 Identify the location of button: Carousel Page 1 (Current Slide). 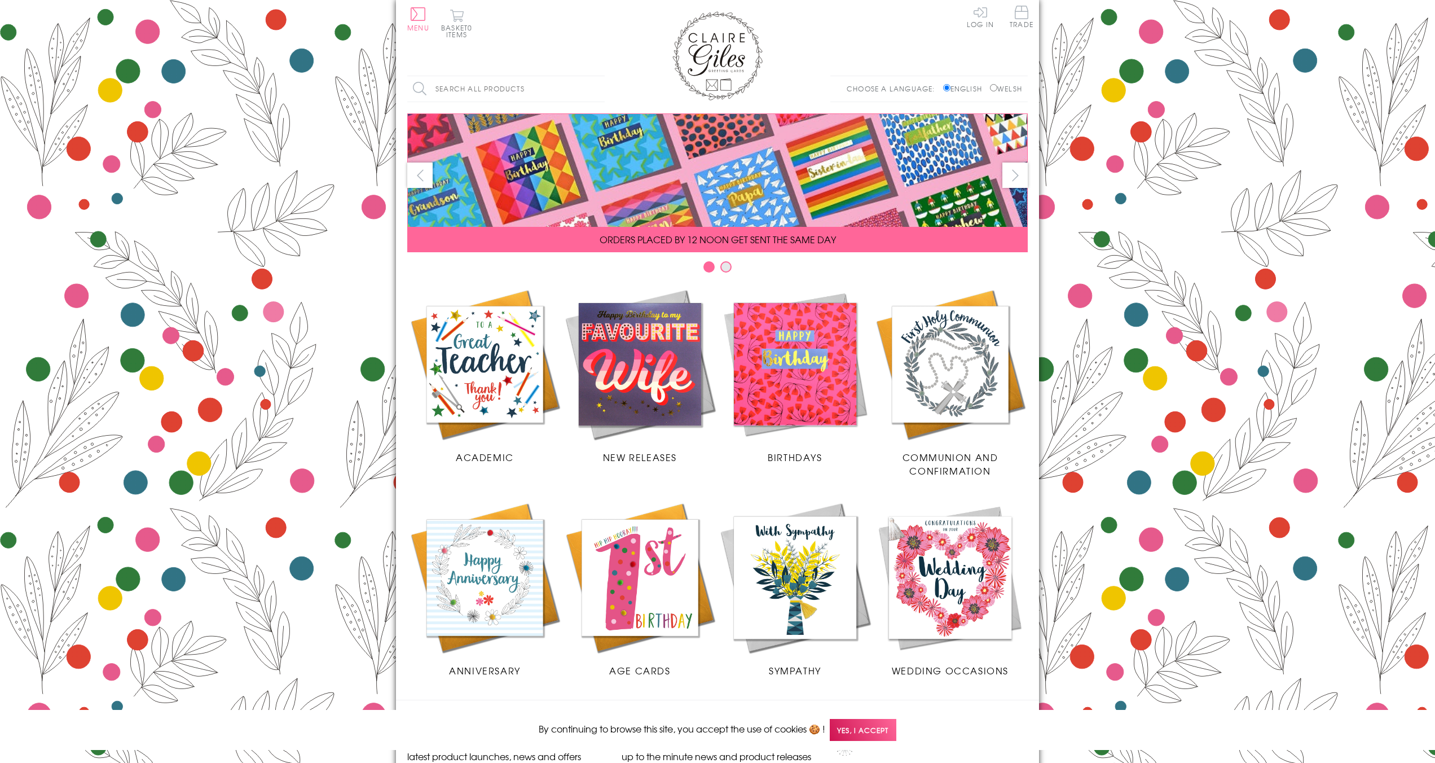
(709, 267).